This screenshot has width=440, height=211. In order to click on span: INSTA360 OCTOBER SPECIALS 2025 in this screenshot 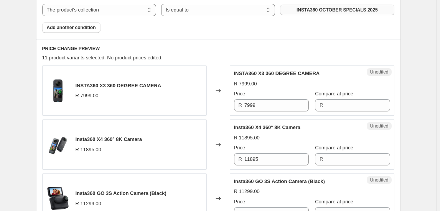, I will do `click(337, 10)`.